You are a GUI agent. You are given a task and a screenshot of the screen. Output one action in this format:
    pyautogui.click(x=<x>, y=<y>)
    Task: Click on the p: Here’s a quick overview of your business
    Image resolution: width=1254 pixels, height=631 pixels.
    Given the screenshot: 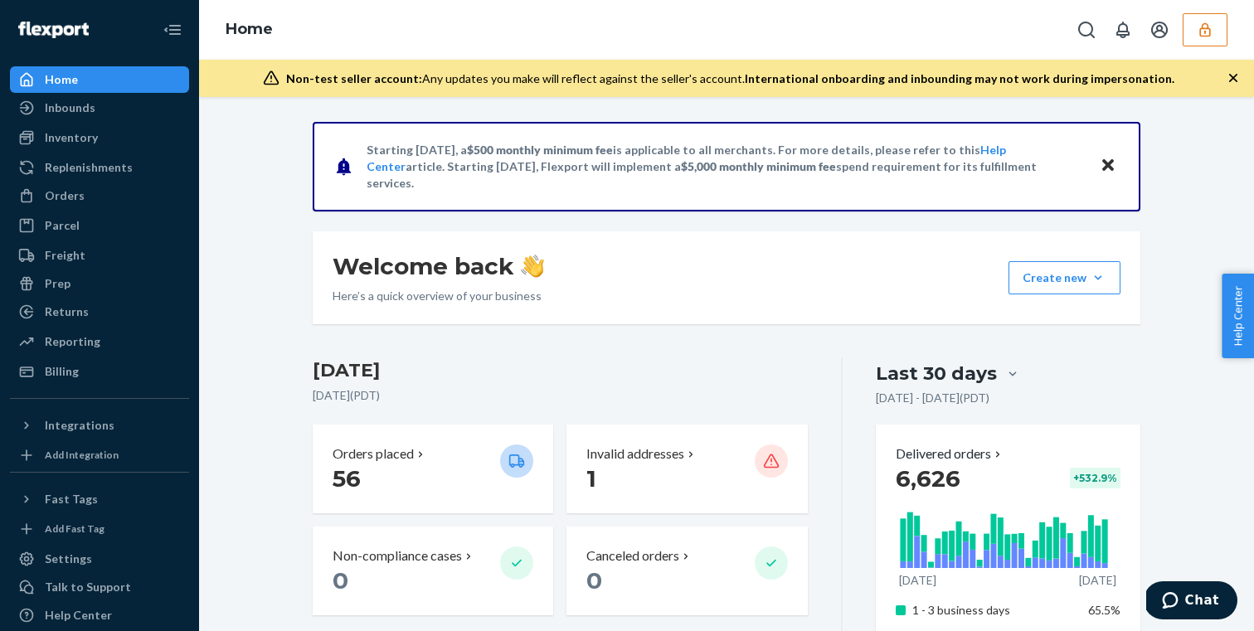 What is the action you would take?
    pyautogui.click(x=438, y=296)
    